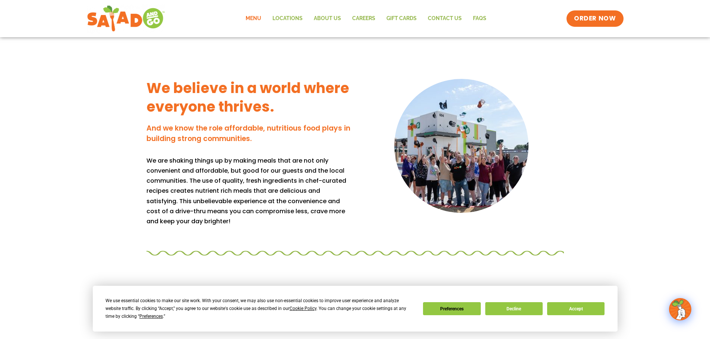 Image resolution: width=710 pixels, height=339 pixels. Describe the element at coordinates (480, 19) in the screenshot. I see `a: FAQs` at that location.